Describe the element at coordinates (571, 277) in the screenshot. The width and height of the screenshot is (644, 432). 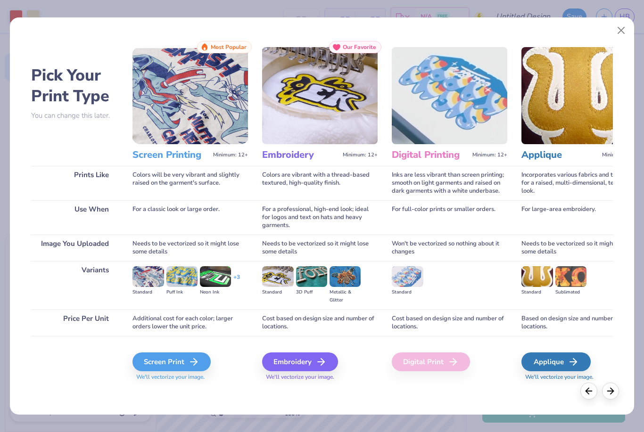
I see `img: Sublimated` at that location.